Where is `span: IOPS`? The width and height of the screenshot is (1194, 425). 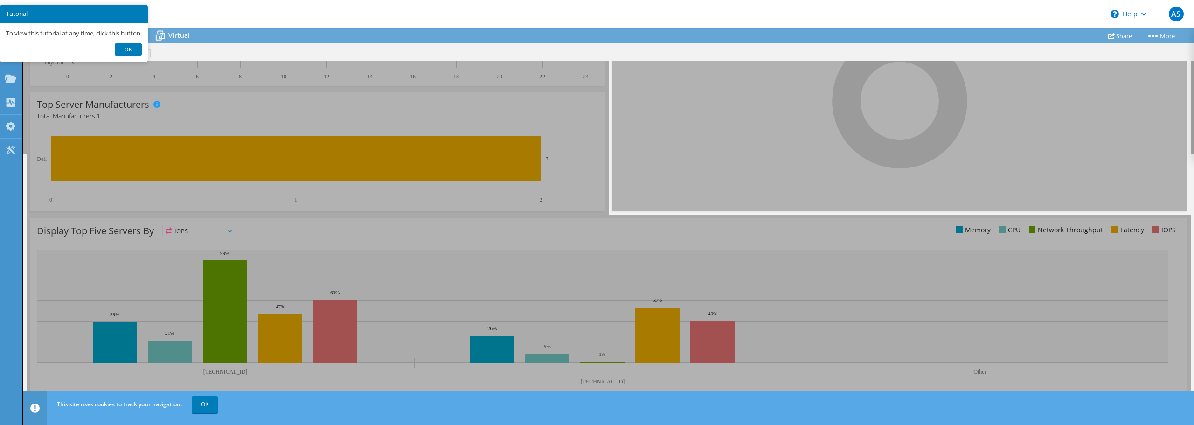
span: IOPS is located at coordinates (199, 231).